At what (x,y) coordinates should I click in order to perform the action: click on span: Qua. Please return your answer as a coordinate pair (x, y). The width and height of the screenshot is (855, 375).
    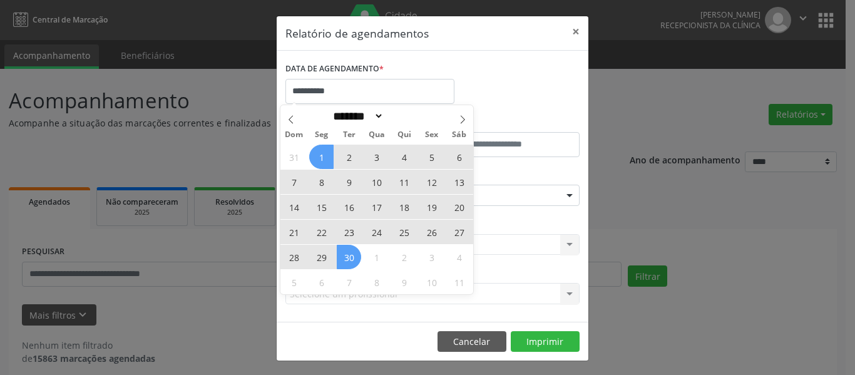
    Looking at the image, I should click on (377, 135).